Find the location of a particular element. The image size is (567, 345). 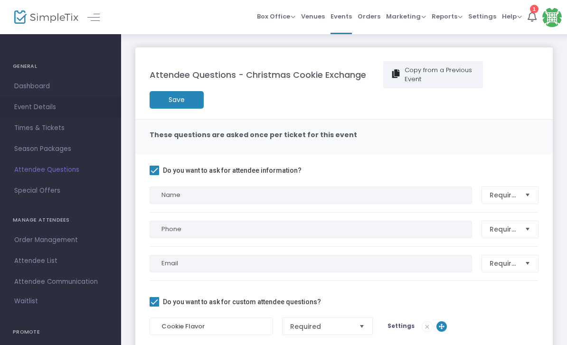

div: Copy from a Previous Event is located at coordinates (441, 75).